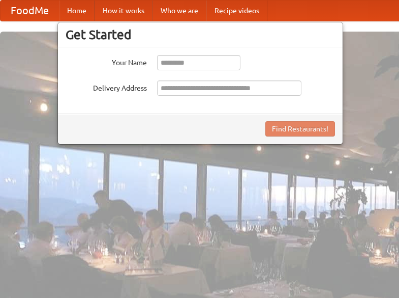 This screenshot has height=298, width=399. I want to click on a: Who we are, so click(180, 11).